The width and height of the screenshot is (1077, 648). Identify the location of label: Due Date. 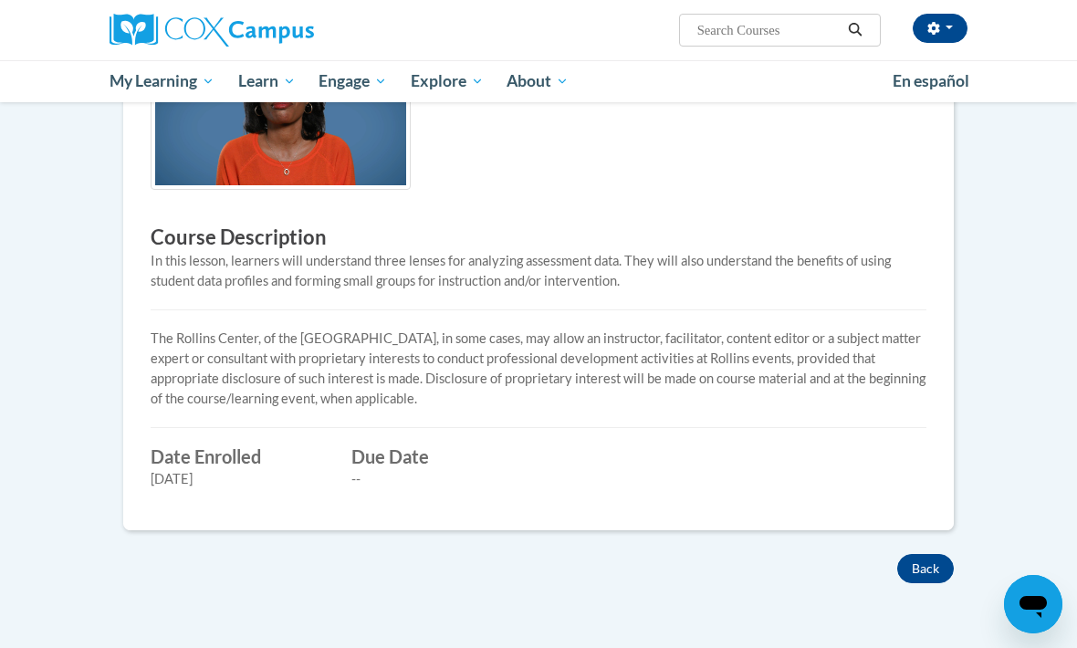
(438, 456).